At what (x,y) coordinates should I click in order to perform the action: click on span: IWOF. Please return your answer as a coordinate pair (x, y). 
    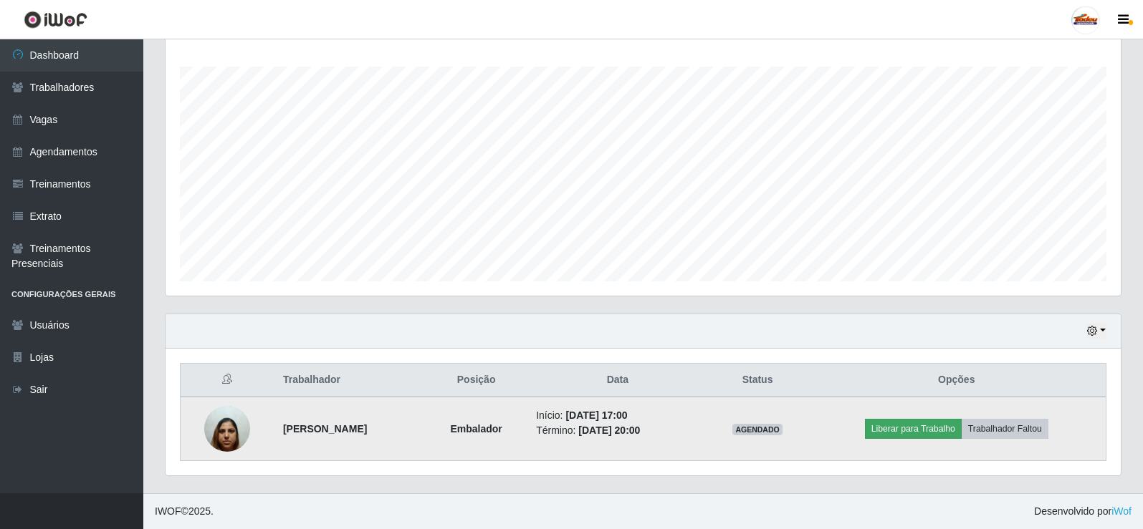
    Looking at the image, I should click on (168, 511).